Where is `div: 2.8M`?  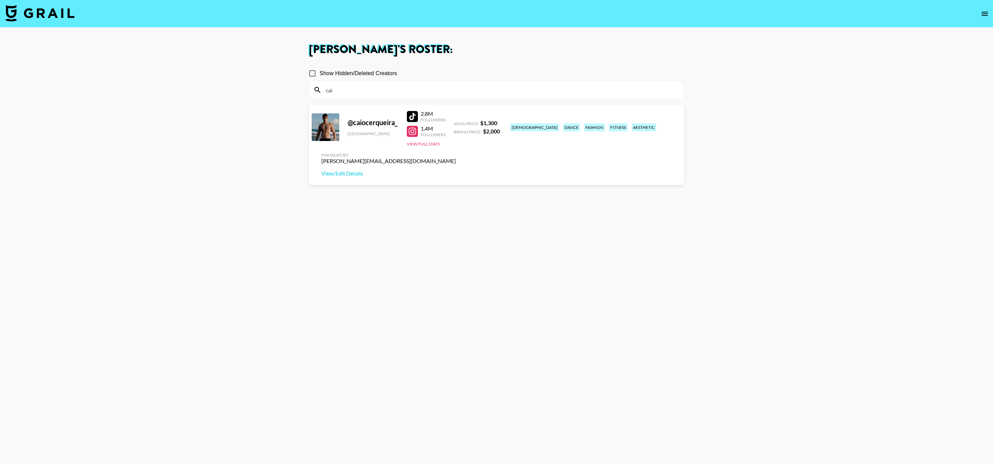 div: 2.8M is located at coordinates (433, 114).